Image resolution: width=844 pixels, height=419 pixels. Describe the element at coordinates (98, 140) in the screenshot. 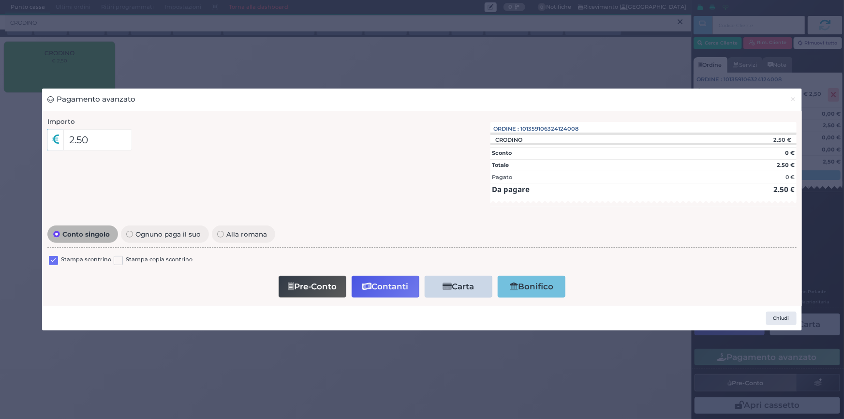

I see `input: Es. 30.99` at that location.